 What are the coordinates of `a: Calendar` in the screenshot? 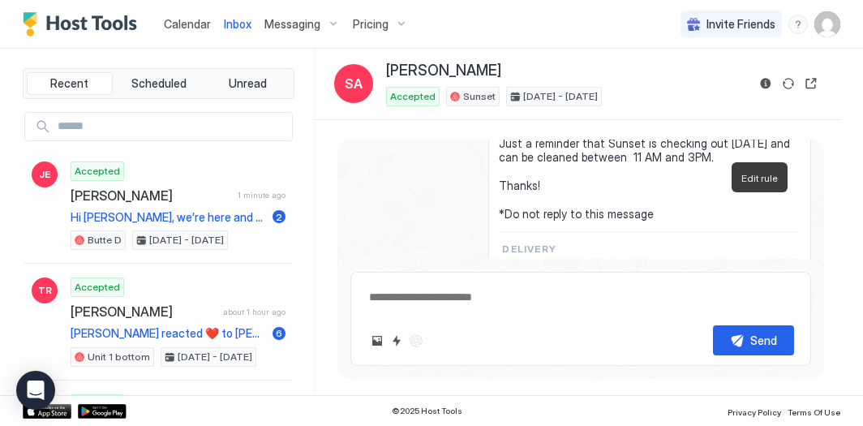 It's located at (187, 24).